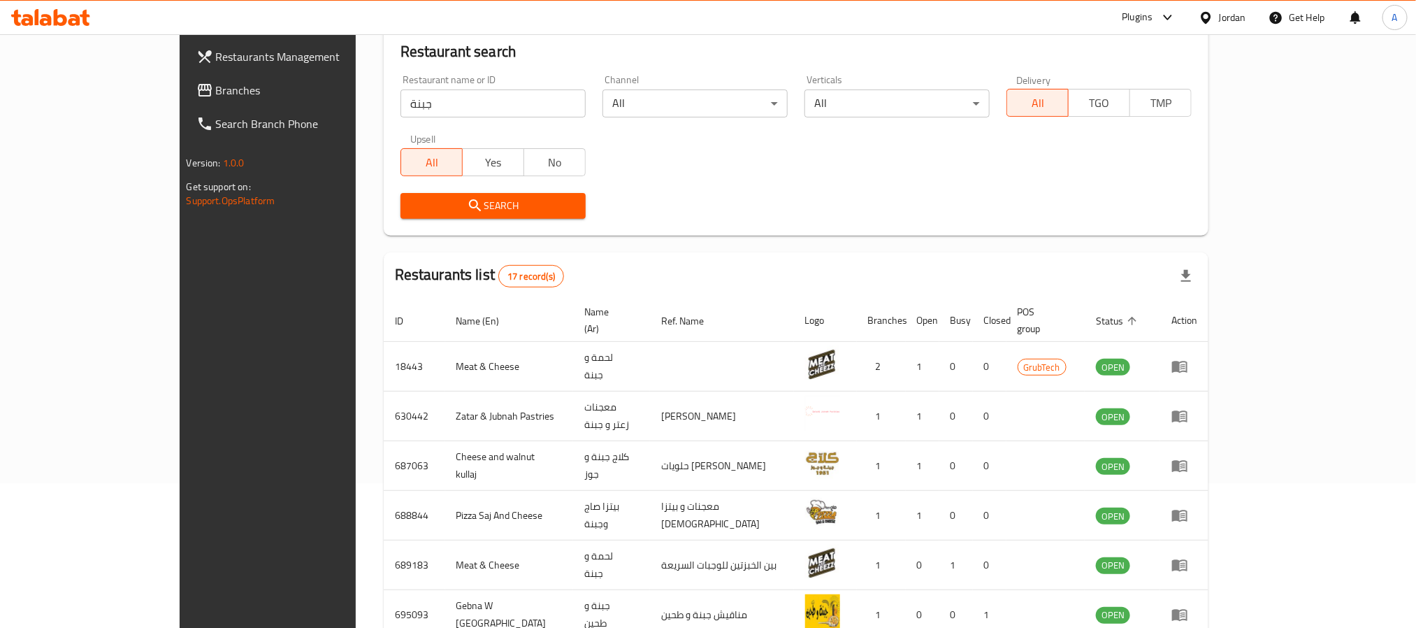 The image size is (1416, 628). Describe the element at coordinates (509, 416) in the screenshot. I see `td: Zatar & Jubnah Pastries` at that location.